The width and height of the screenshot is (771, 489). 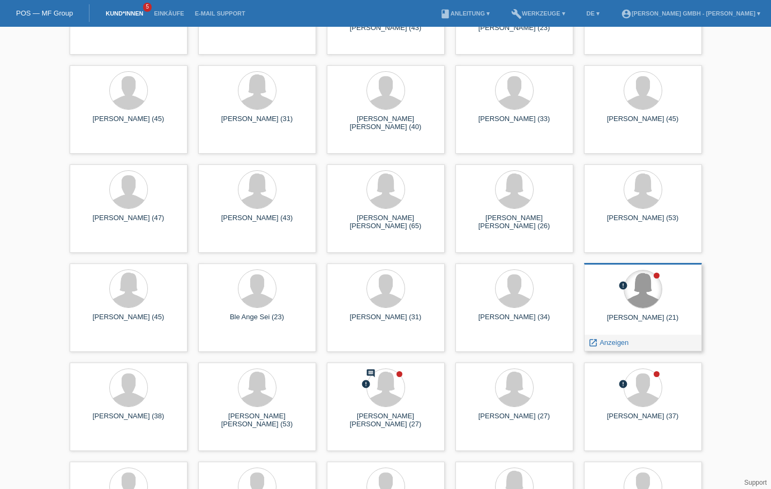 What do you see at coordinates (445, 14) in the screenshot?
I see `i: book` at bounding box center [445, 14].